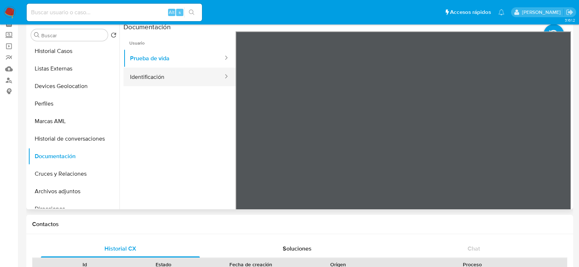 The width and height of the screenshot is (579, 267). I want to click on button: Volver al orden por defecto, so click(114, 36).